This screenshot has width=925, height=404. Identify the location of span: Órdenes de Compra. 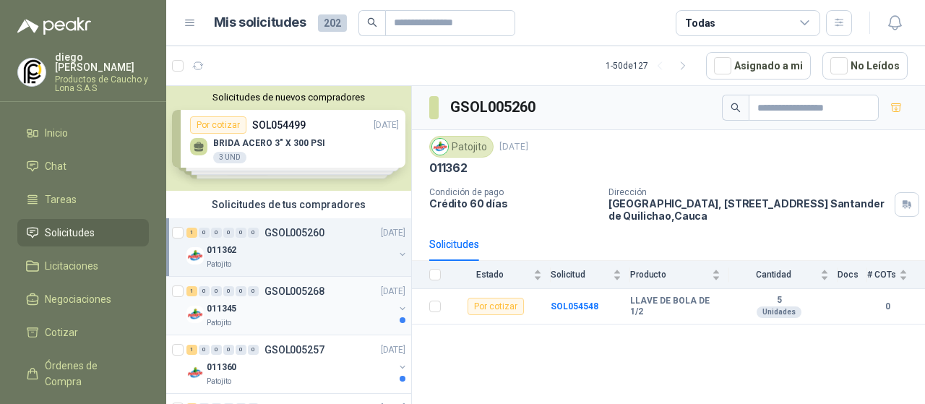
(90, 374).